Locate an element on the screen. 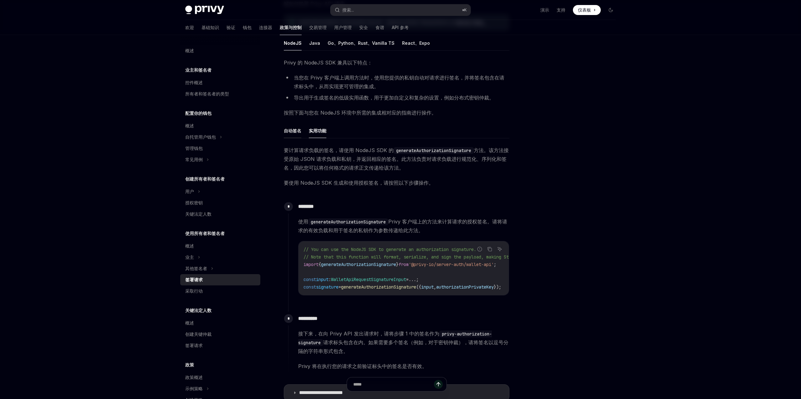 The width and height of the screenshot is (801, 399). a: API 参考 is located at coordinates (400, 28).